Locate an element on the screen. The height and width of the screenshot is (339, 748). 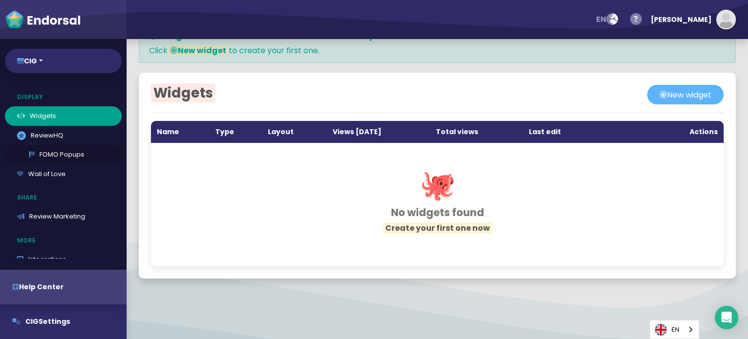
a: EN is located at coordinates (675, 329).